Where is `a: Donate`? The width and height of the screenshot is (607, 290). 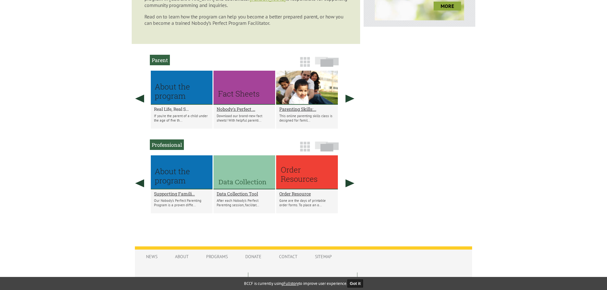
a: Donate is located at coordinates (253, 256).